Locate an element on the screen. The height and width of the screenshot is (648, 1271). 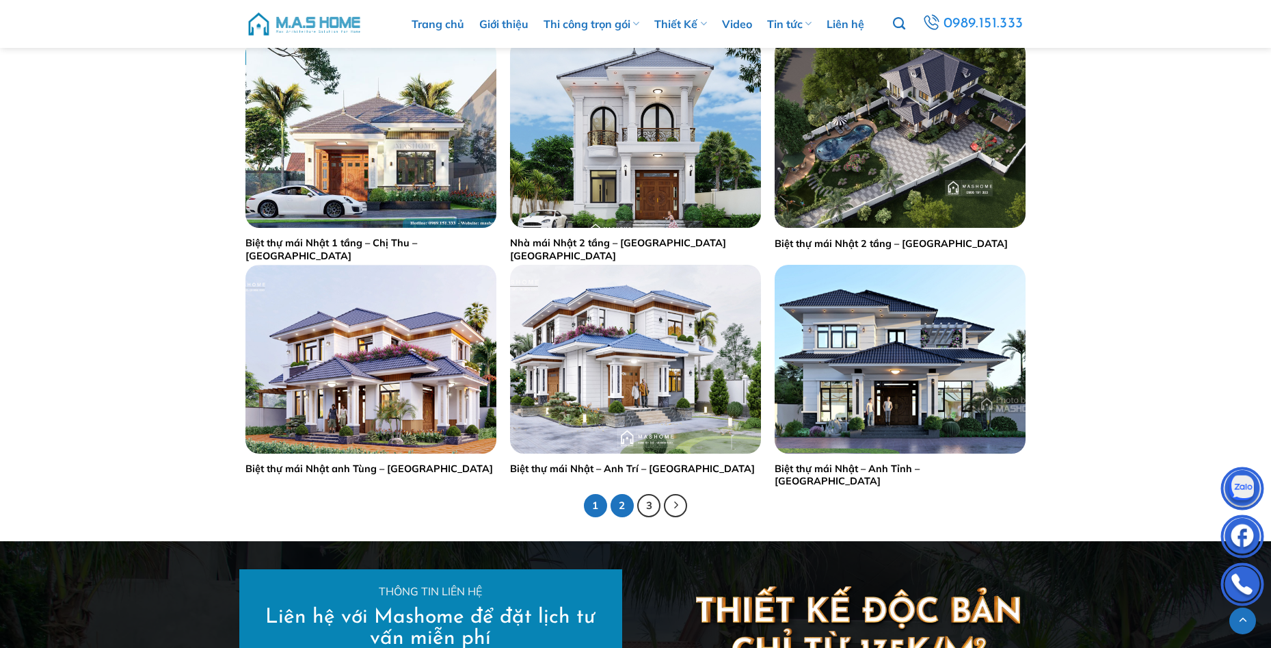
a: Tin tức is located at coordinates (789, 24).